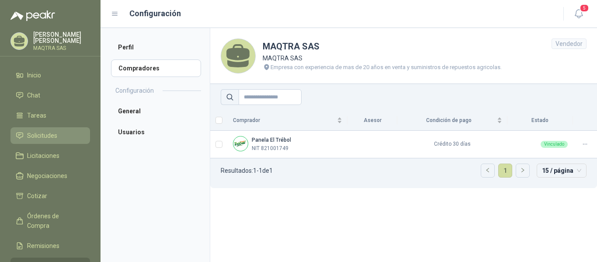 The image size is (597, 262). Describe the element at coordinates (540, 120) in the screenshot. I see `th: Estado` at that location.